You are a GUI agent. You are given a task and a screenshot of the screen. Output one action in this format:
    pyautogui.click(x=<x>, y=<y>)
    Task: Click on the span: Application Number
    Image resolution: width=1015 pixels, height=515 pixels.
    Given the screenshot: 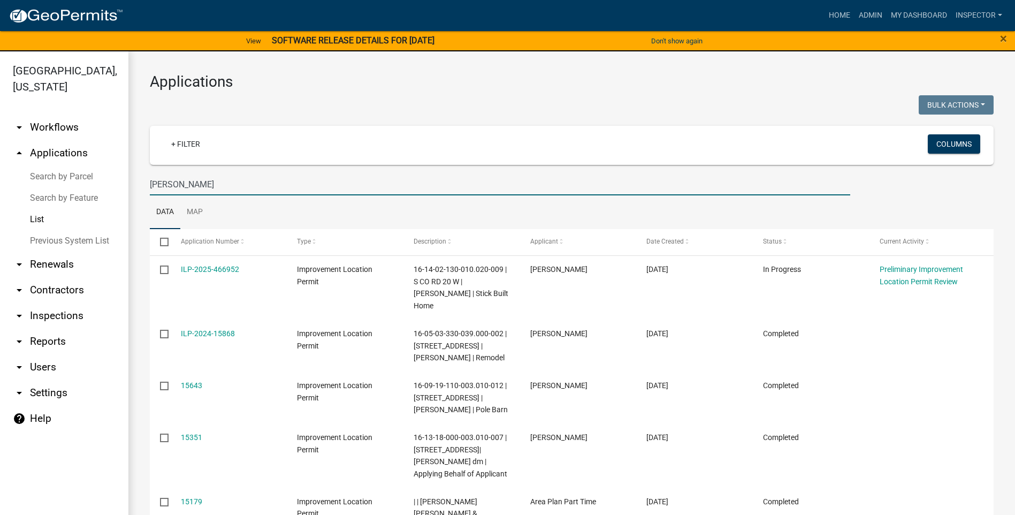 What is the action you would take?
    pyautogui.click(x=210, y=241)
    